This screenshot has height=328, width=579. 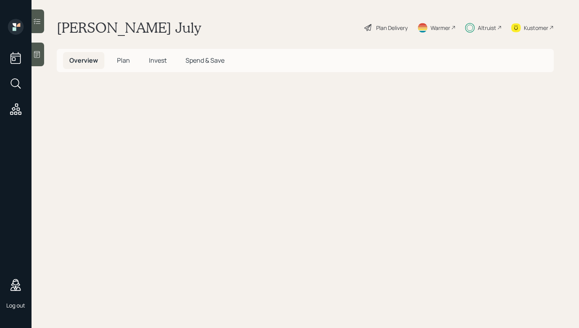 What do you see at coordinates (440, 28) in the screenshot?
I see `div: Warmer` at bounding box center [440, 28].